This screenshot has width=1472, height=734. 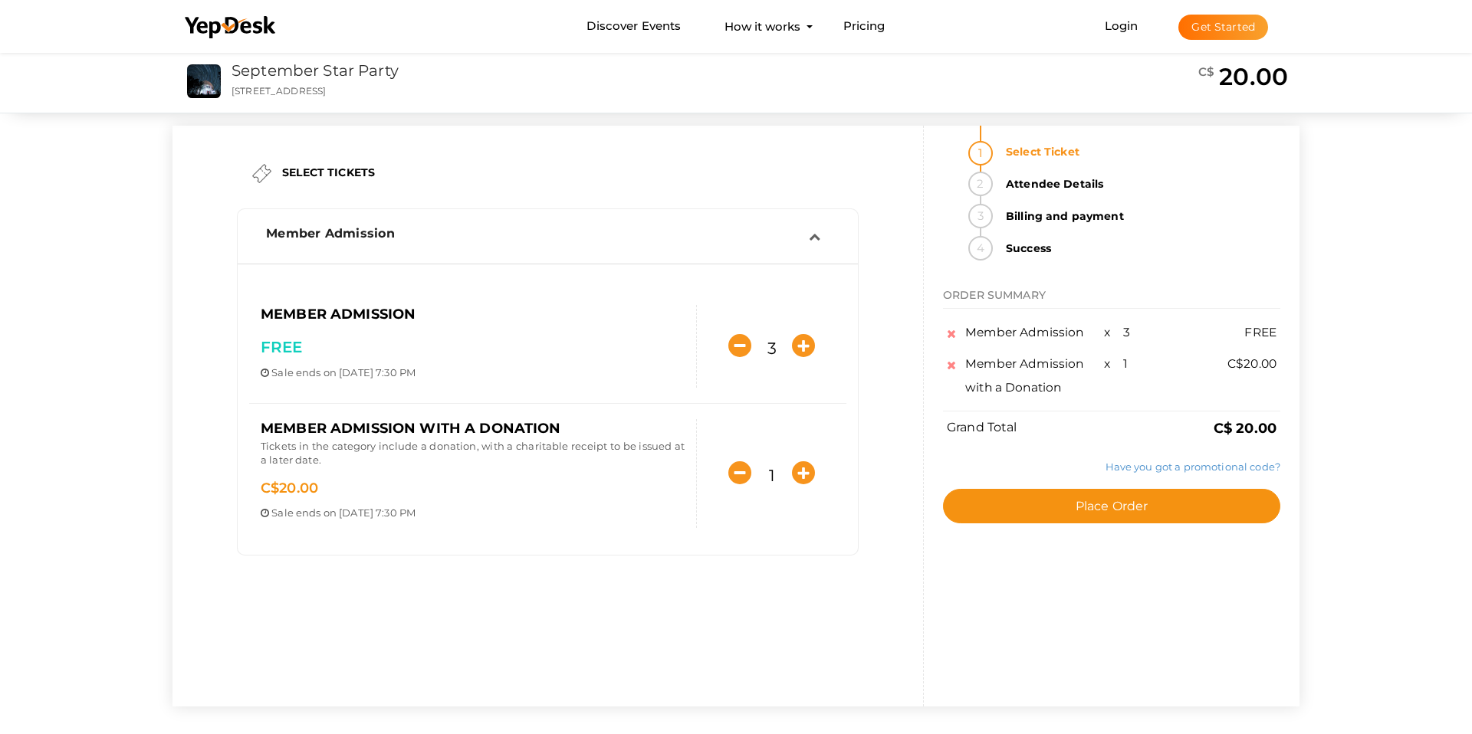 I want to click on strong: Attendee Details, so click(x=1138, y=184).